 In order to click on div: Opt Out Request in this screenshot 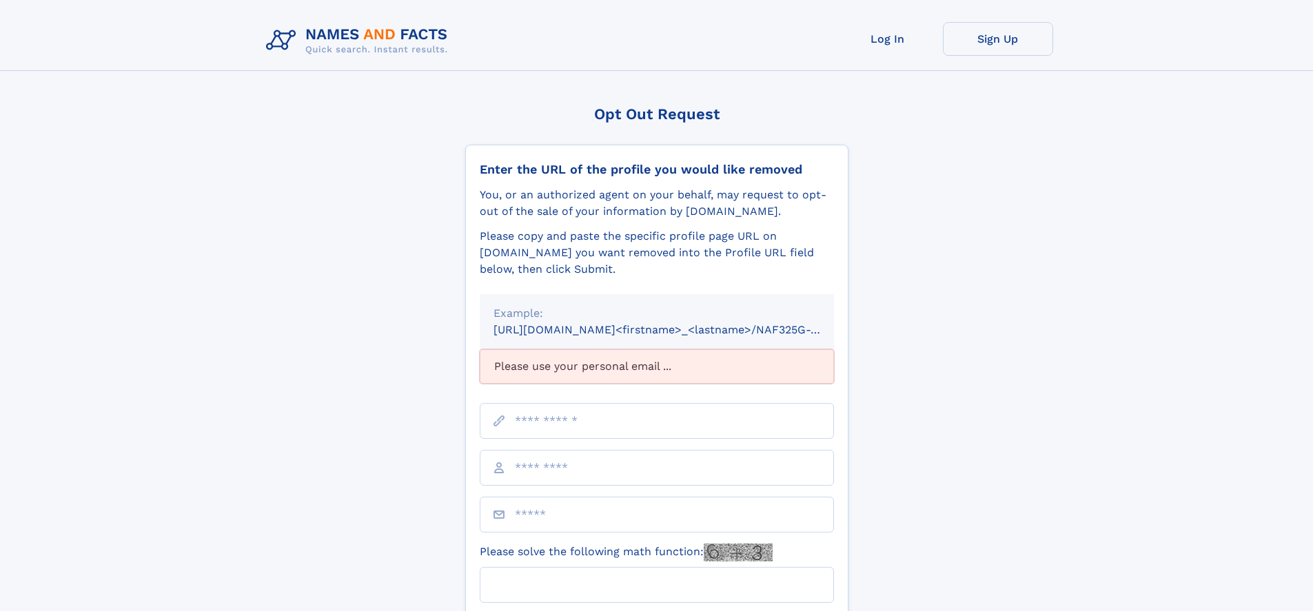, I will do `click(657, 114)`.